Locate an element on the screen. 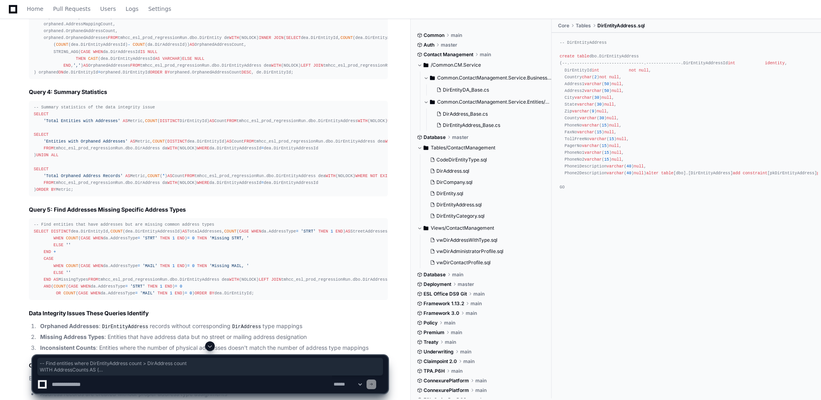 This screenshot has height=400, width=821. span: master is located at coordinates (460, 137).